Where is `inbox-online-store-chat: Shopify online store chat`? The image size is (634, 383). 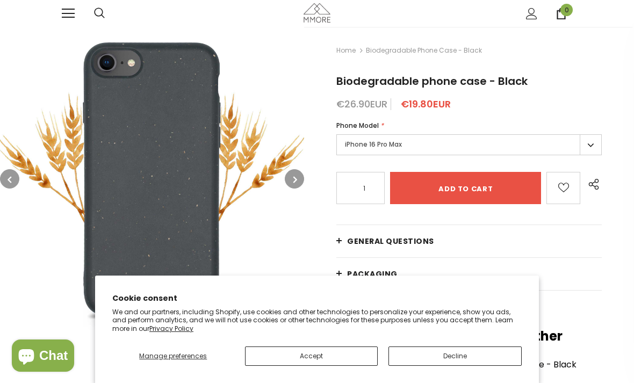
inbox-online-store-chat: Shopify online store chat is located at coordinates (43, 357).